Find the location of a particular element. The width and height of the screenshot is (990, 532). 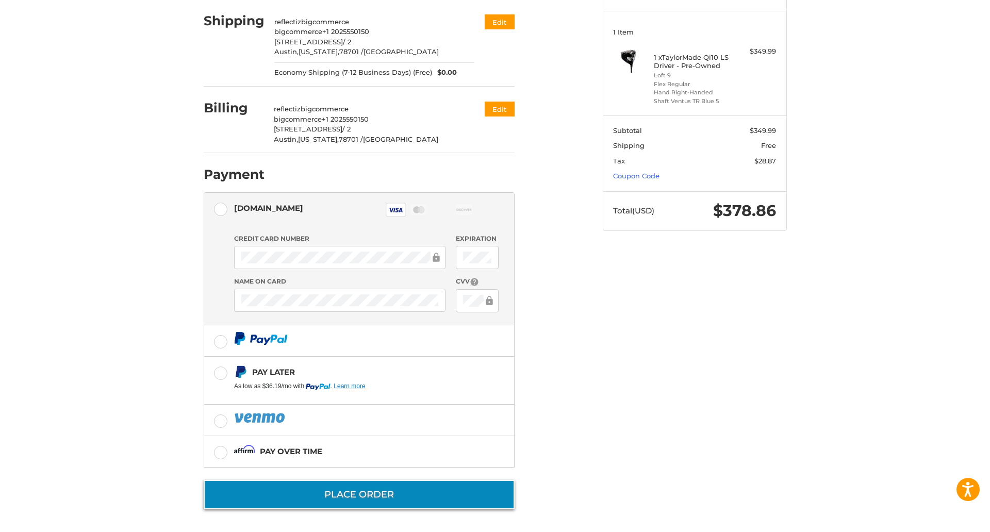

button: Place Order is located at coordinates (359, 494).